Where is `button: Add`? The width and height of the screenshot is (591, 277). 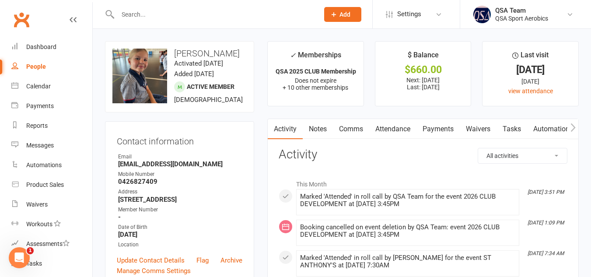
button: Add is located at coordinates (342, 14).